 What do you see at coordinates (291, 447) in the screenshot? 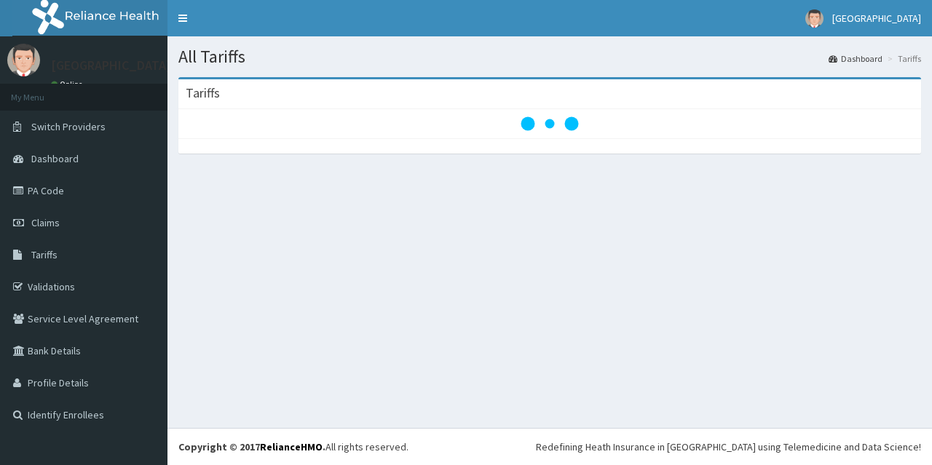
I see `a: RelianceHMO` at bounding box center [291, 447].